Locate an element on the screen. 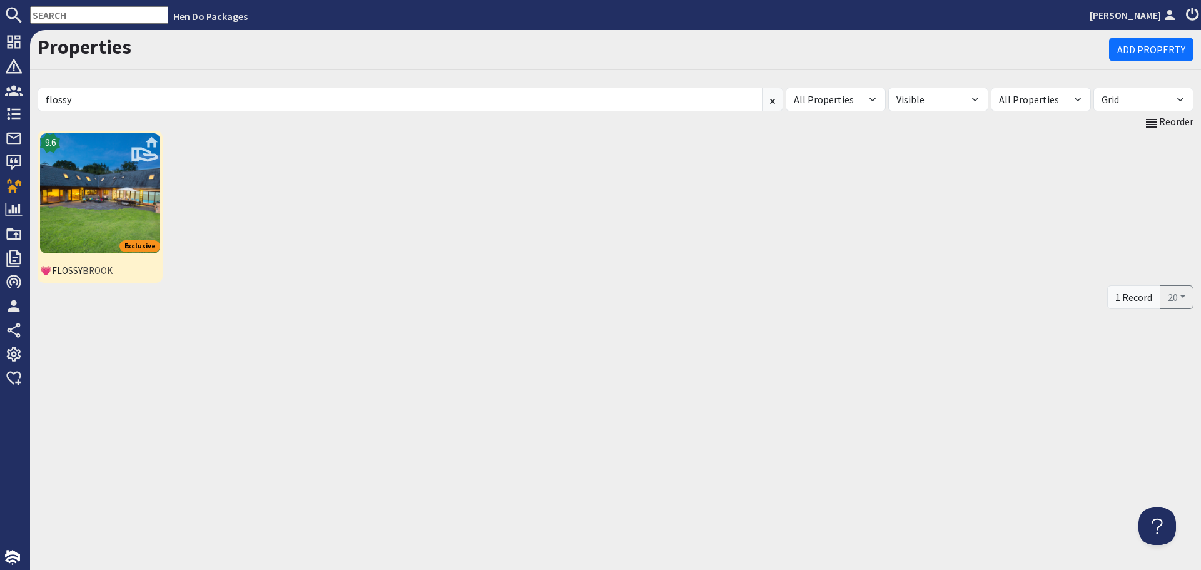 The height and width of the screenshot is (570, 1201). span: 💗 BROOK is located at coordinates (100, 271).